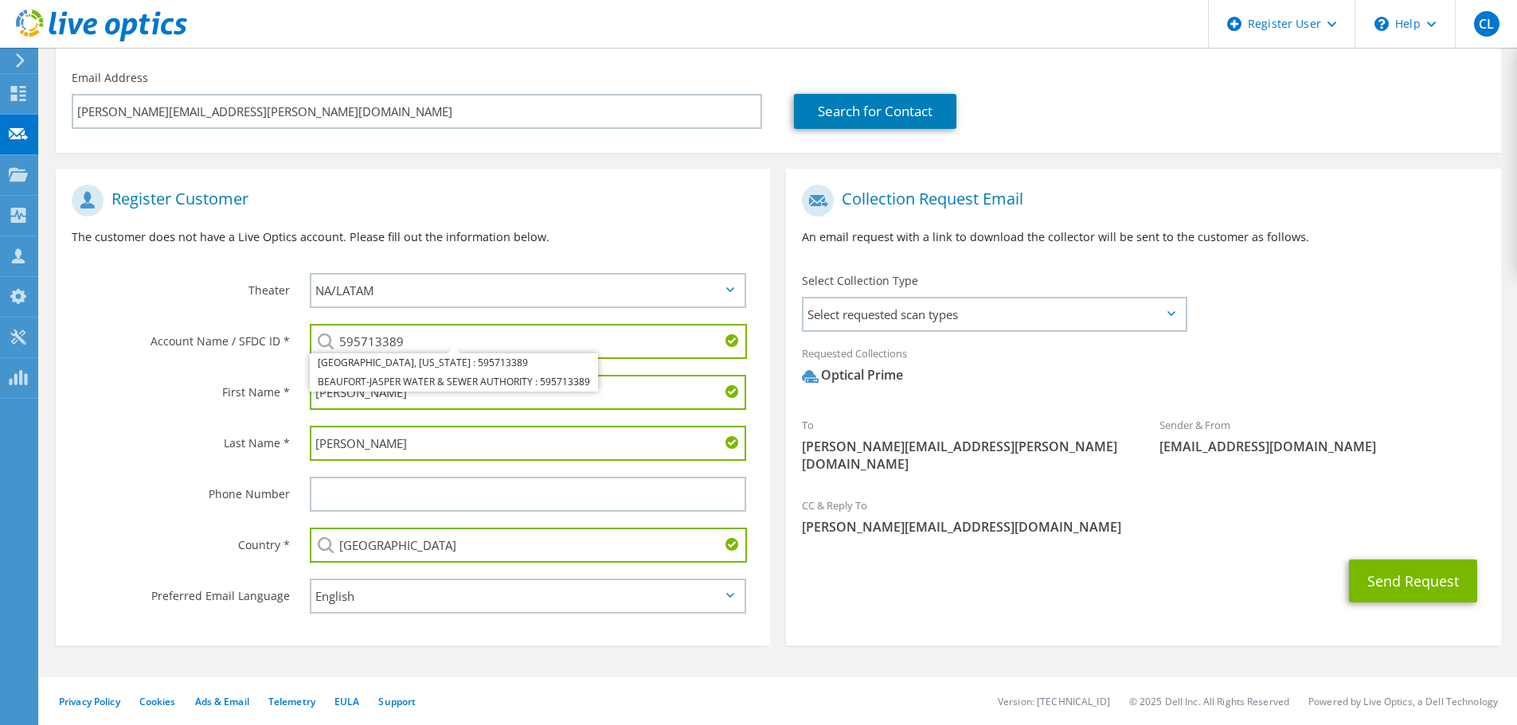  I want to click on h1: Collection Request Email, so click(1139, 201).